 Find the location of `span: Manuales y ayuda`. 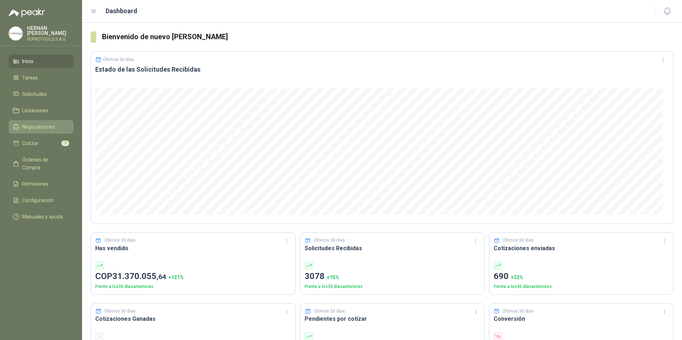

span: Manuales y ayuda is located at coordinates (42, 217).